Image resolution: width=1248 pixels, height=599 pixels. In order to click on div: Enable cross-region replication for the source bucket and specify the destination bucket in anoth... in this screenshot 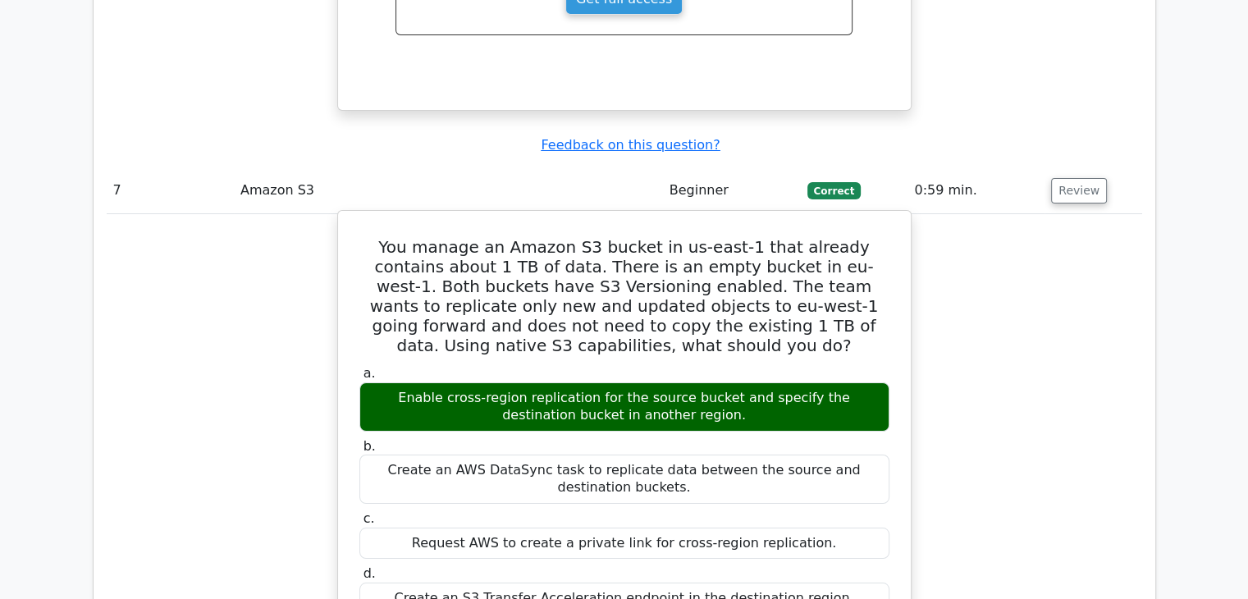, I will do `click(624, 407)`.